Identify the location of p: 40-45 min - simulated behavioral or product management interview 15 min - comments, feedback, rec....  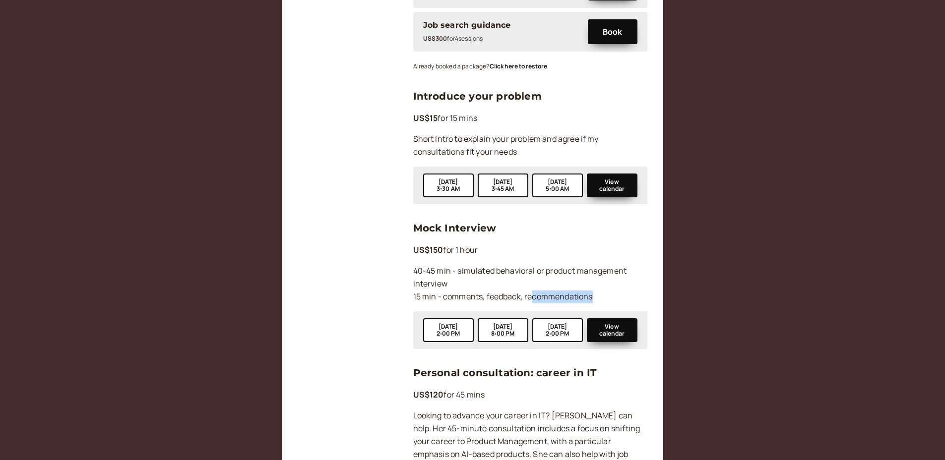
(530, 284).